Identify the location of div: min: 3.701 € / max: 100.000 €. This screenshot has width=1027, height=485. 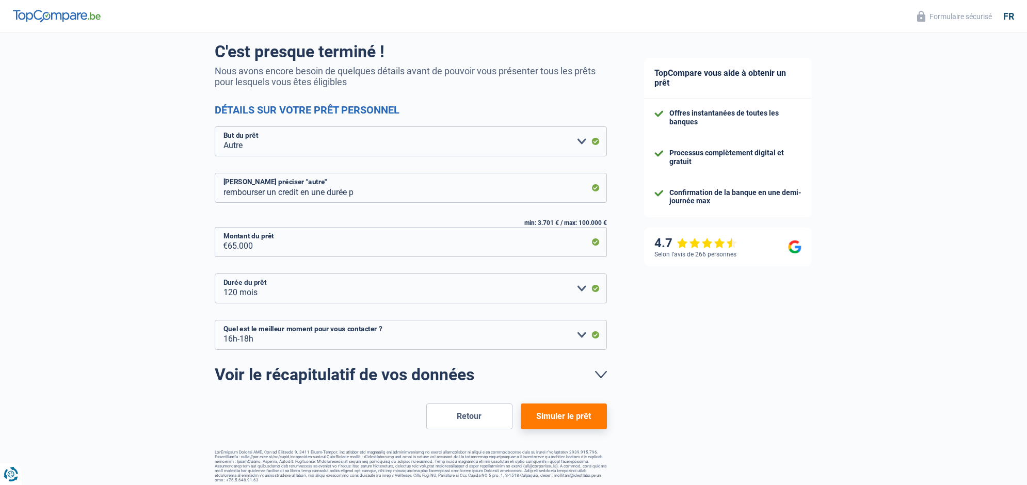
(411, 223).